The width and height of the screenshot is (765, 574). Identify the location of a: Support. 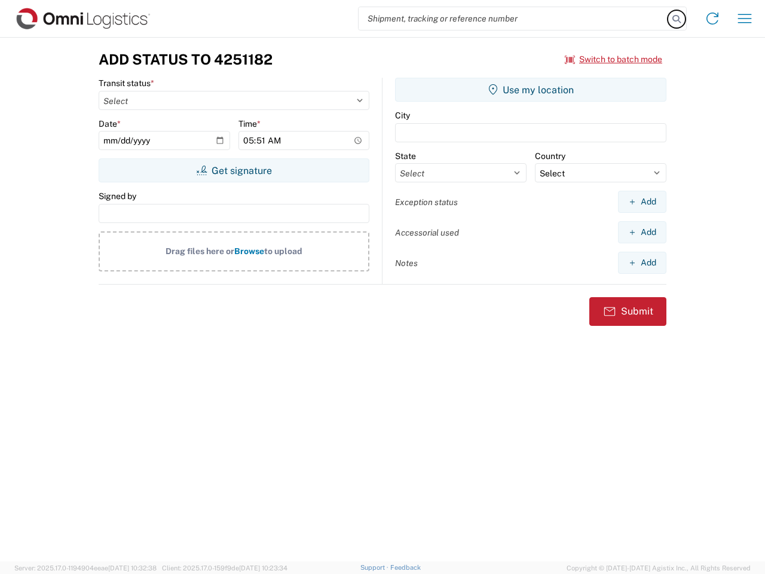
(375, 567).